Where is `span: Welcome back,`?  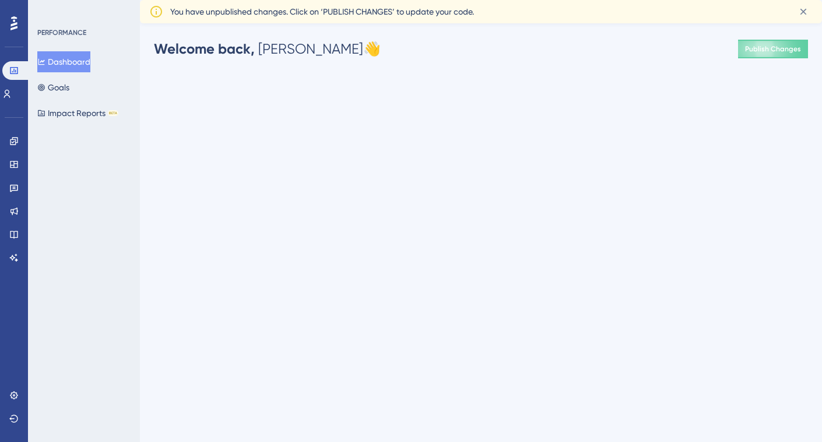 span: Welcome back, is located at coordinates (204, 48).